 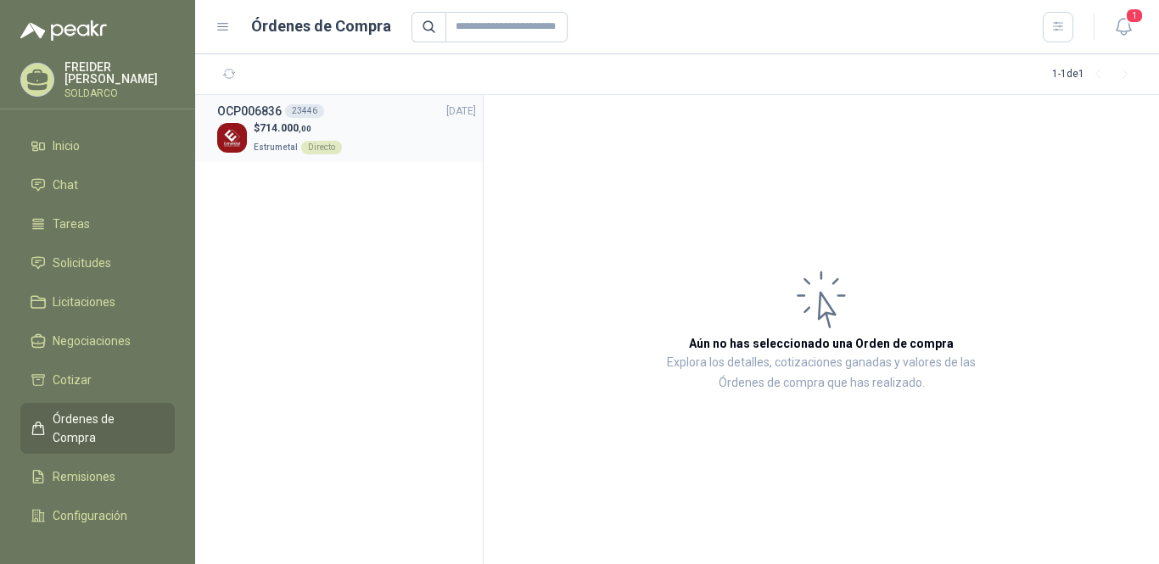 What do you see at coordinates (90, 516) in the screenshot?
I see `span: Configuración` at bounding box center [90, 516].